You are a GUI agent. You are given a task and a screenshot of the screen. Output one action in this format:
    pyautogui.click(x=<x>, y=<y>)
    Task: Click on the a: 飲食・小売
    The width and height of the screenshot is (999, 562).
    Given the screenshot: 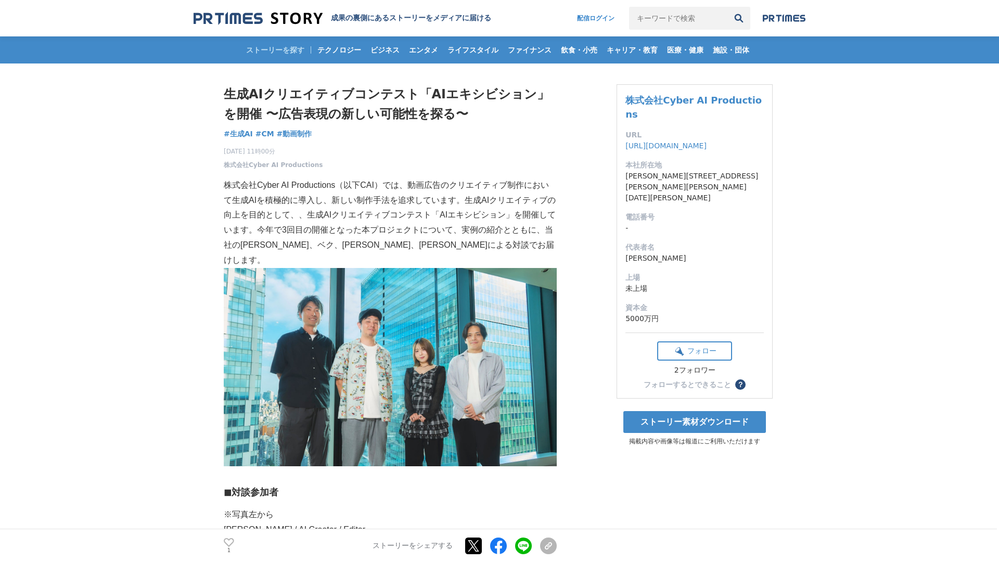 What is the action you would take?
    pyautogui.click(x=579, y=50)
    